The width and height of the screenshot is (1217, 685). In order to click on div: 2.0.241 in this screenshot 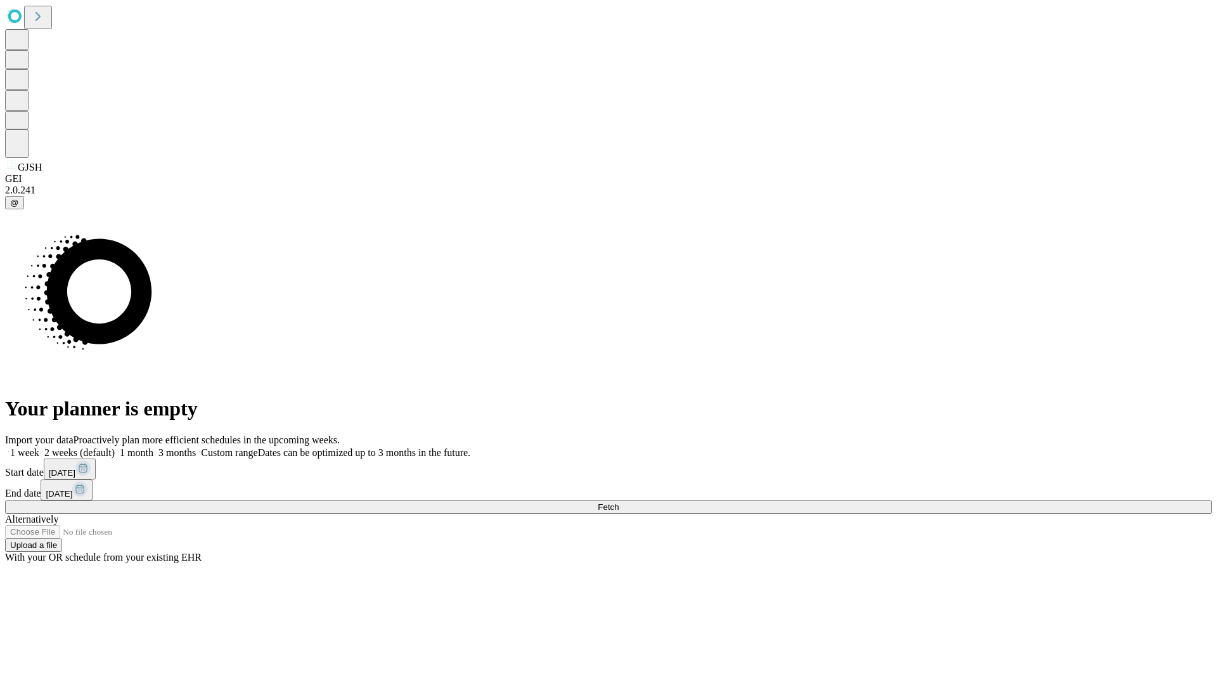, I will do `click(609, 190)`.